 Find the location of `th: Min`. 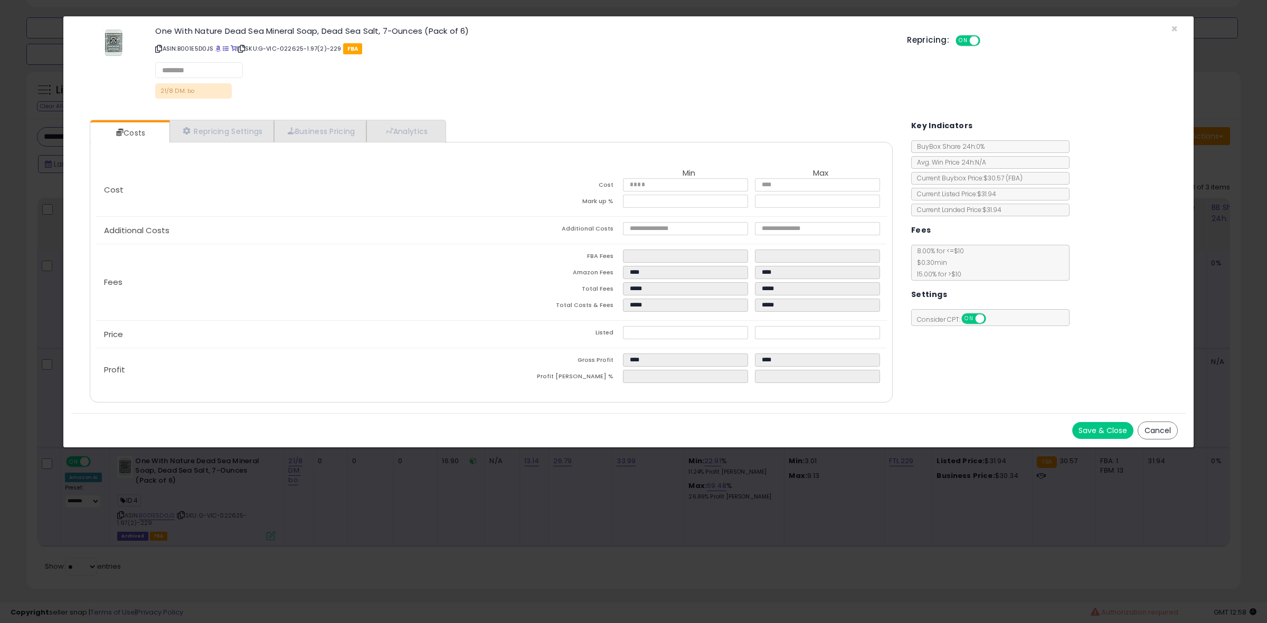

th: Min is located at coordinates (689, 174).